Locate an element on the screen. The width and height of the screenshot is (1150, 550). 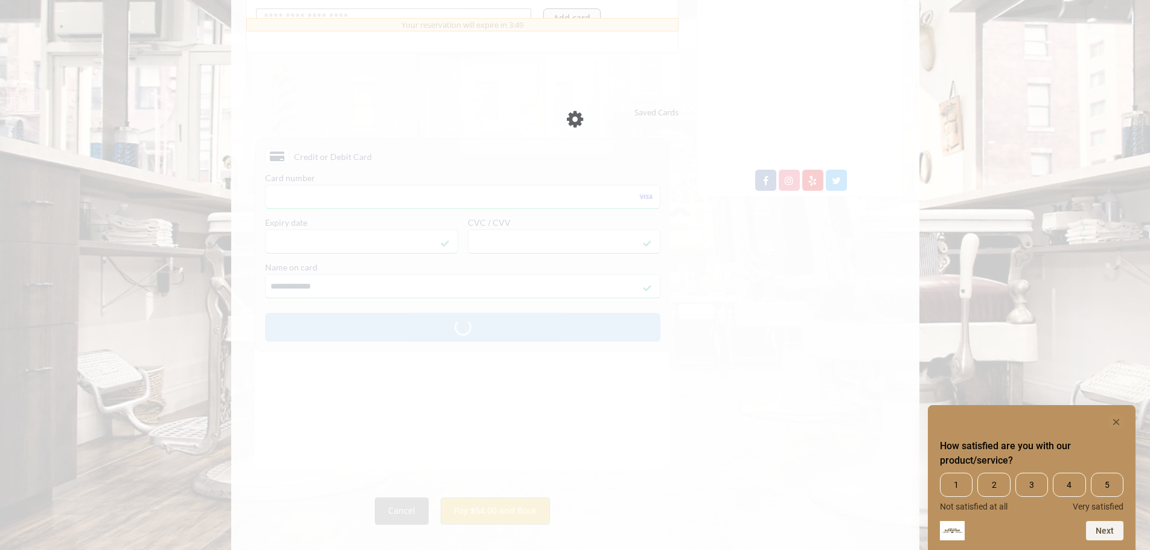
button: Next question is located at coordinates (1105, 531).